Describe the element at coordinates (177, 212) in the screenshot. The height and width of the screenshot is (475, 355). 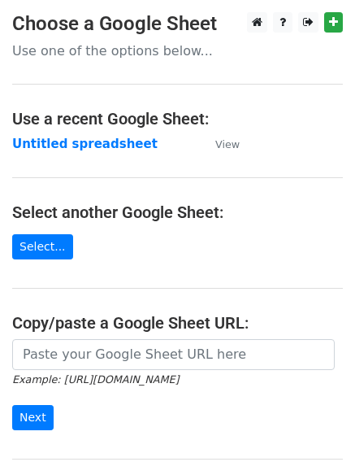
I see `h4: Select another Google Sheet:` at that location.